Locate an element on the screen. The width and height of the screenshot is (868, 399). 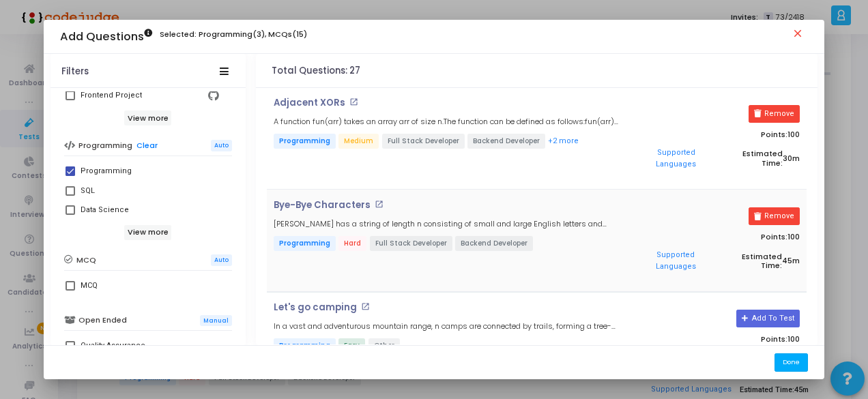
mat-icon: close is located at coordinates (800, 35).